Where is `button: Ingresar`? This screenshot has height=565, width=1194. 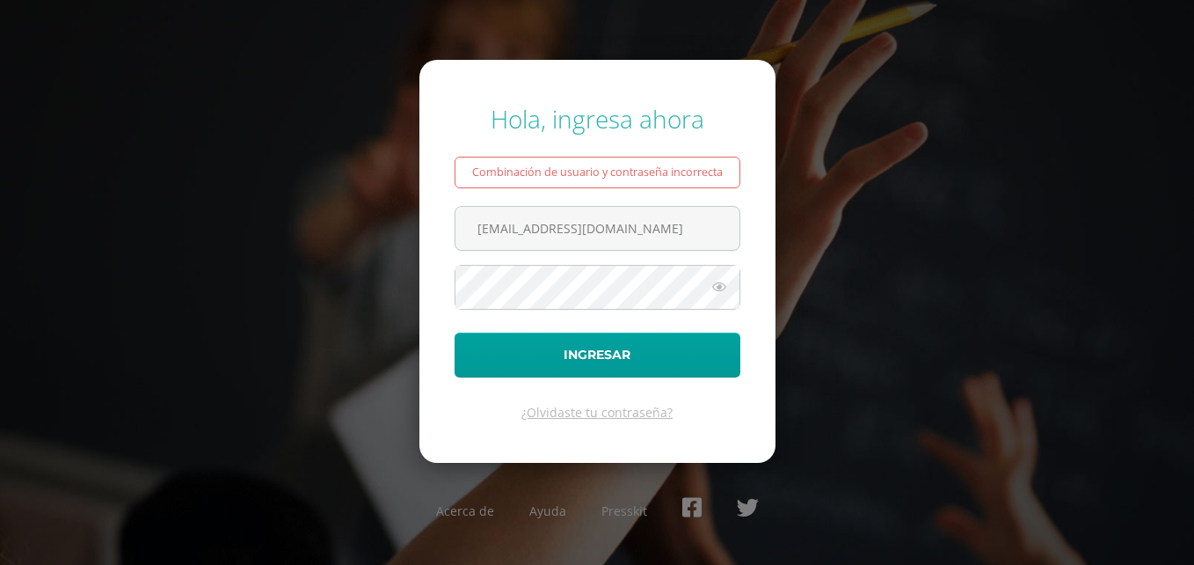 button: Ingresar is located at coordinates (597, 354).